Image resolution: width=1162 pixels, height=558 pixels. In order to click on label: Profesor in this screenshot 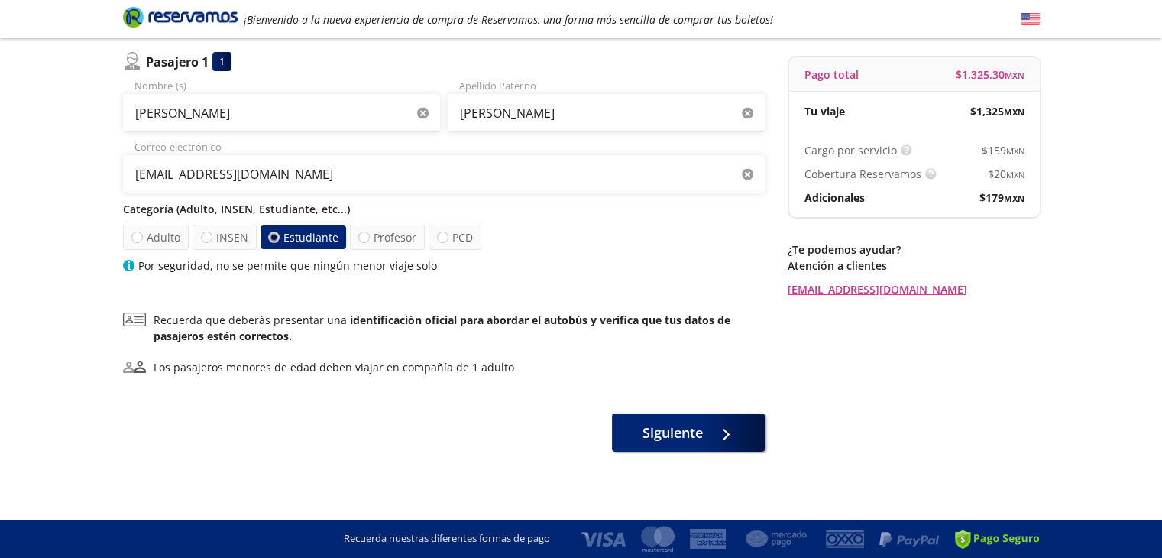, I will do `click(387, 237)`.